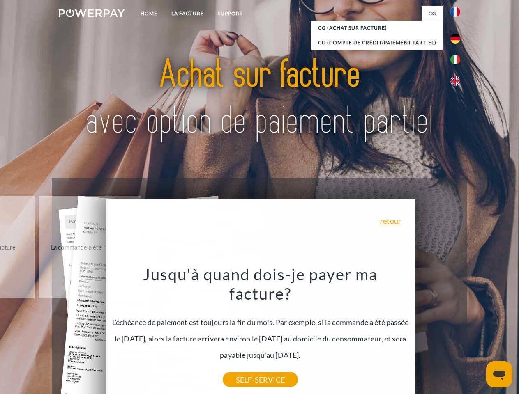  What do you see at coordinates (432, 14) in the screenshot?
I see `a: CG` at bounding box center [432, 14].